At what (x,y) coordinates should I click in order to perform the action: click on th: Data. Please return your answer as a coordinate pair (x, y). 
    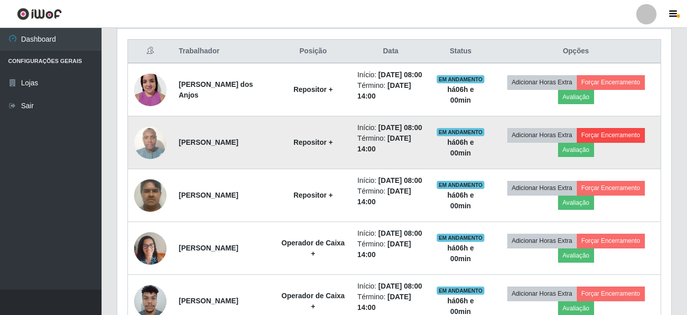
    Looking at the image, I should click on (391, 51).